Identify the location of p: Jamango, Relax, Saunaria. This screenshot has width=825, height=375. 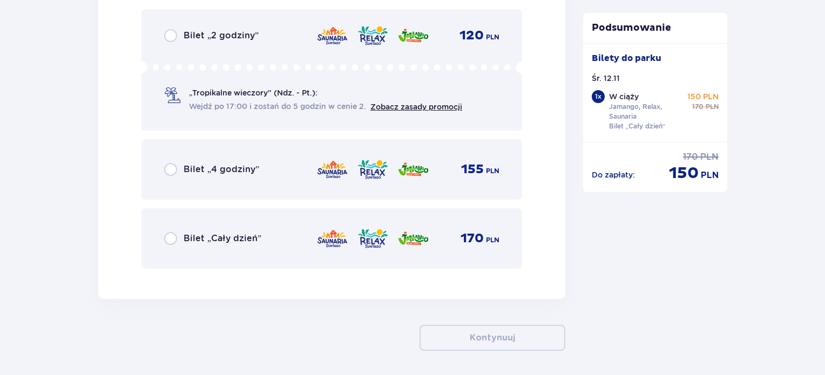
(646, 112).